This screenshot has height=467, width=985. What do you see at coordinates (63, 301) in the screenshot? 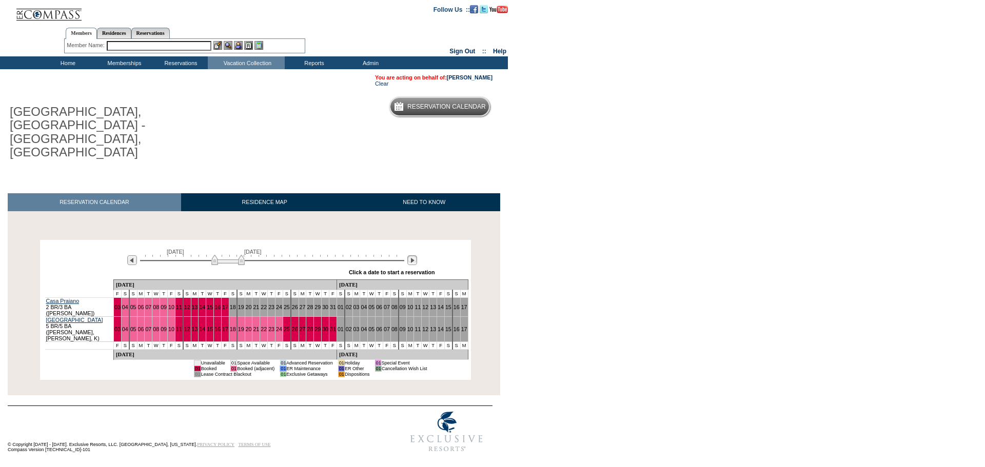
I see `a: Casa Praiano` at bounding box center [63, 301].